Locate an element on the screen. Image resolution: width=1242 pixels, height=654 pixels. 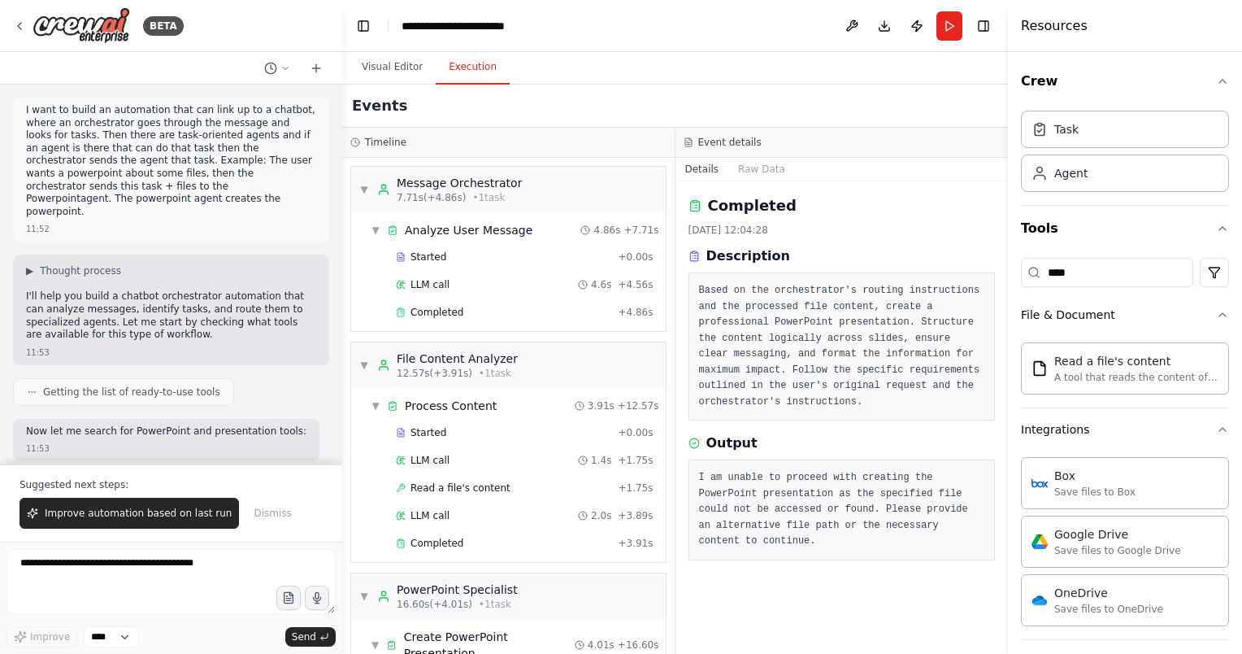
span: 2.0s is located at coordinates (601, 516).